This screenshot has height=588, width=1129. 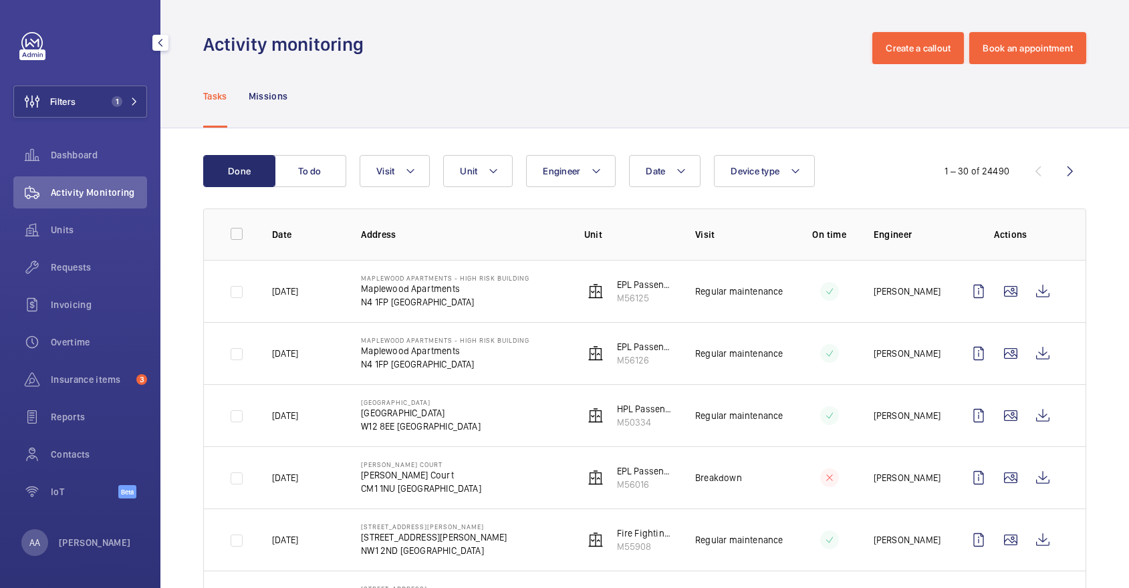 What do you see at coordinates (646, 547) in the screenshot?
I see `p: M55908` at bounding box center [646, 547].